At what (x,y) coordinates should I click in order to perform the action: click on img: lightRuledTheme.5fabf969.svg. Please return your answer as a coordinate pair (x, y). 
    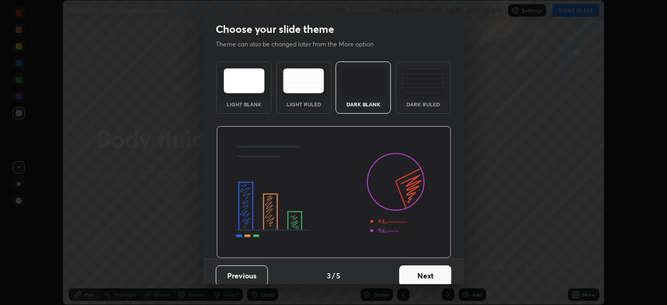
    Looking at the image, I should click on (303, 81).